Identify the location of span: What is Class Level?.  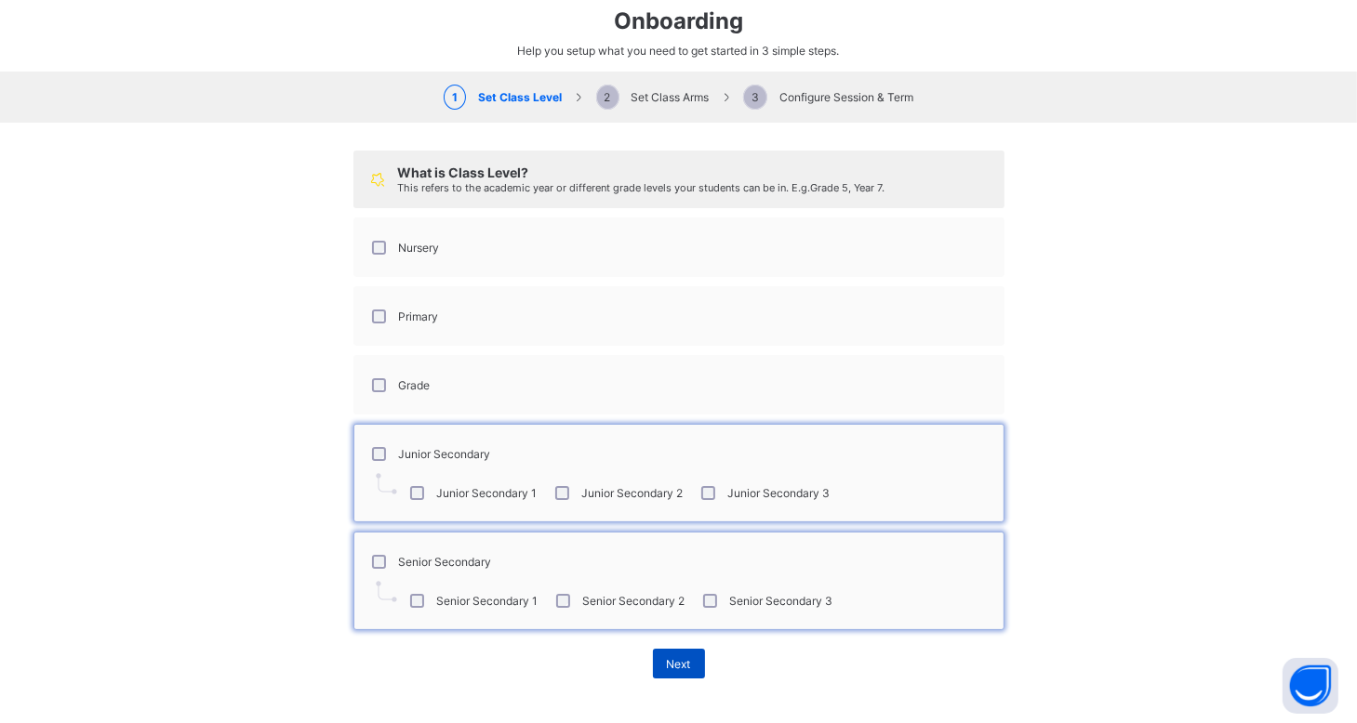
(462, 172).